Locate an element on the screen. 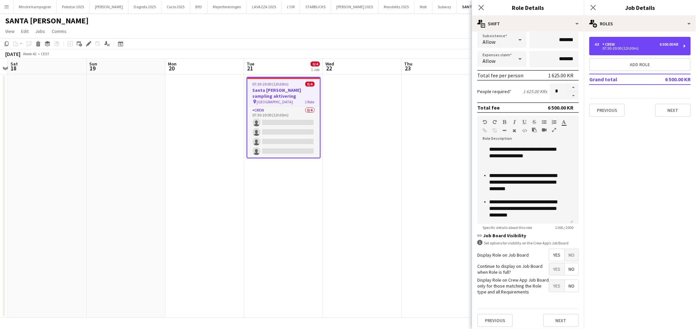  a: Jobs is located at coordinates (40, 31).